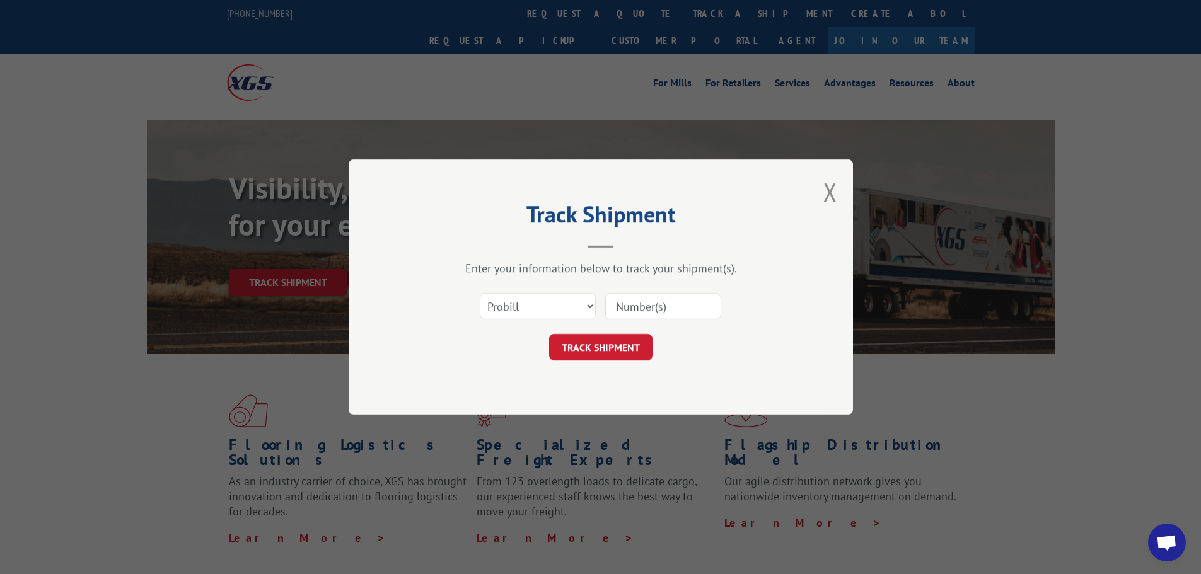  Describe the element at coordinates (1167, 543) in the screenshot. I see `div: Open chat` at that location.